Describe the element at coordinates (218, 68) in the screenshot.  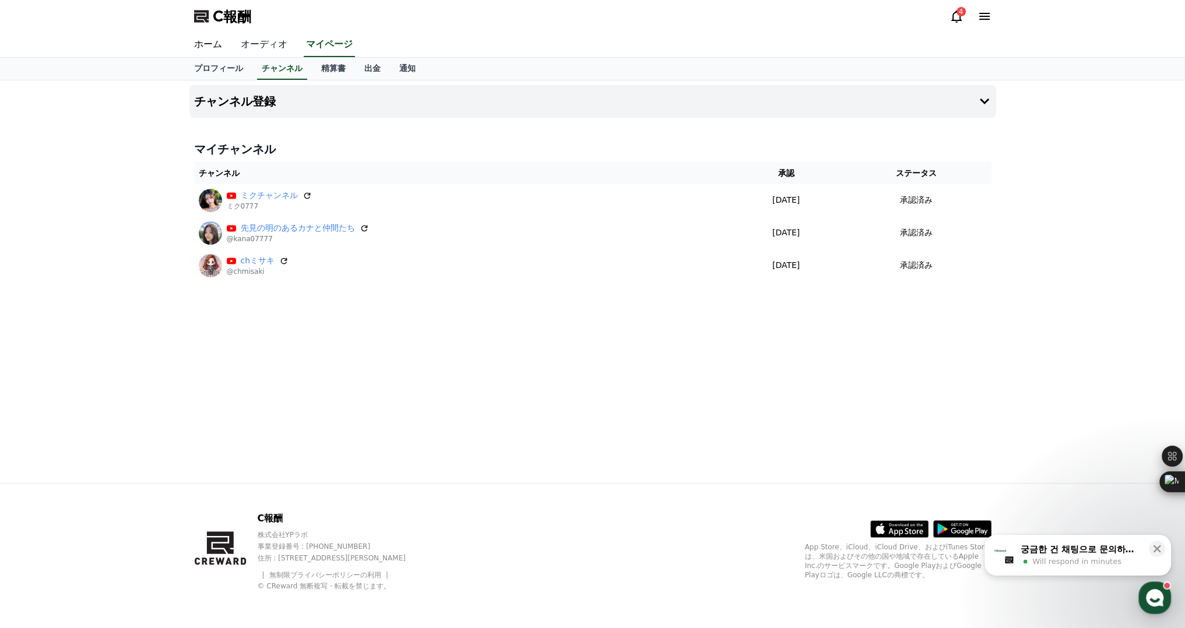
I see `font: プロフィール` at that location.